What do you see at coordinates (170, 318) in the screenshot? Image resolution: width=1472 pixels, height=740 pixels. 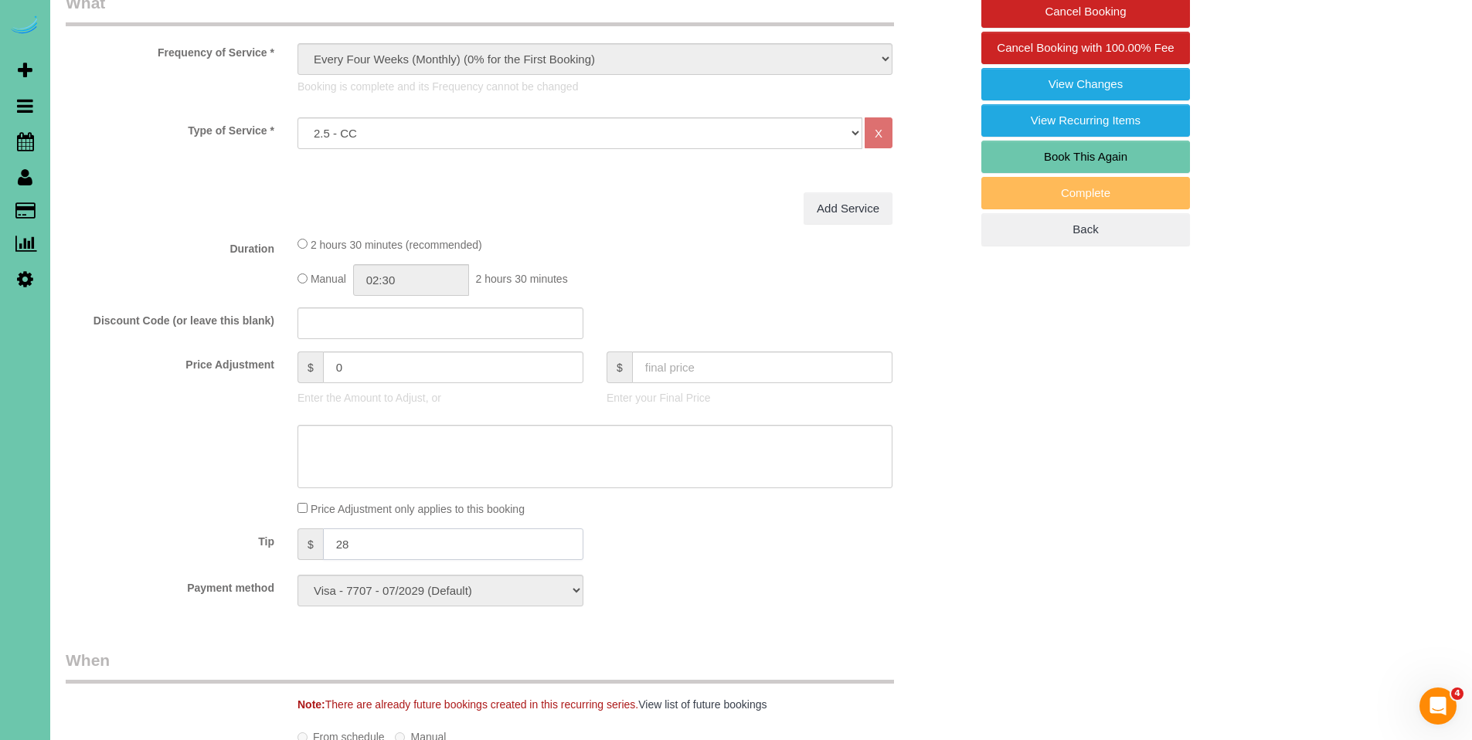 I see `label: Discount Code (or leave this blank)` at bounding box center [170, 318].